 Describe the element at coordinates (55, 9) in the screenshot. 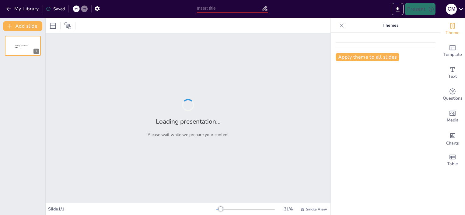

I see `div: Saved` at that location.